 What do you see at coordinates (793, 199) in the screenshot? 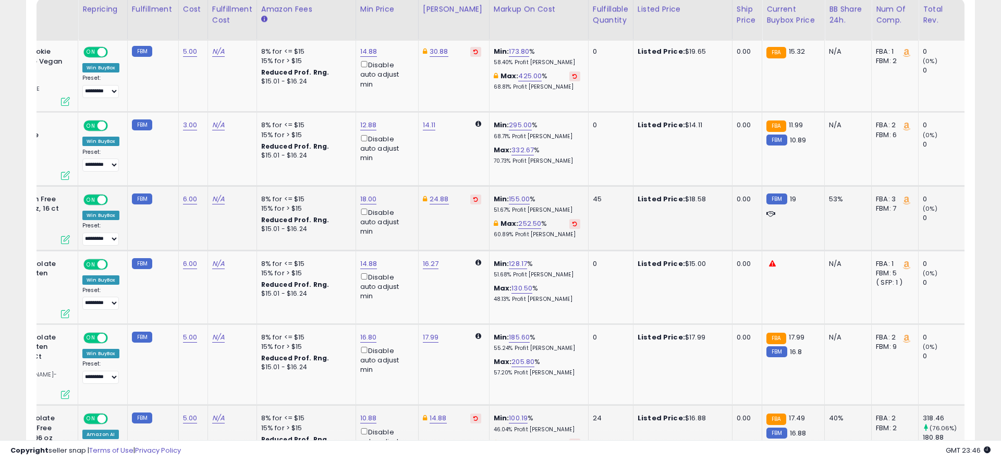
I see `span: 19` at bounding box center [793, 199].